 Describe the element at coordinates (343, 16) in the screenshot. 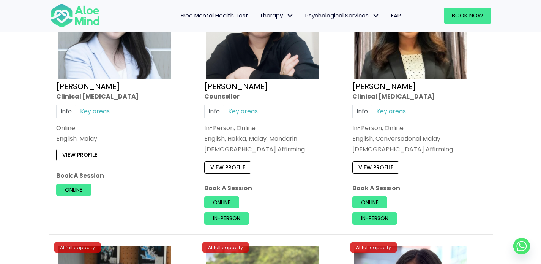

I see `a: Psychological ServicesPsychological Services: submenu` at that location.